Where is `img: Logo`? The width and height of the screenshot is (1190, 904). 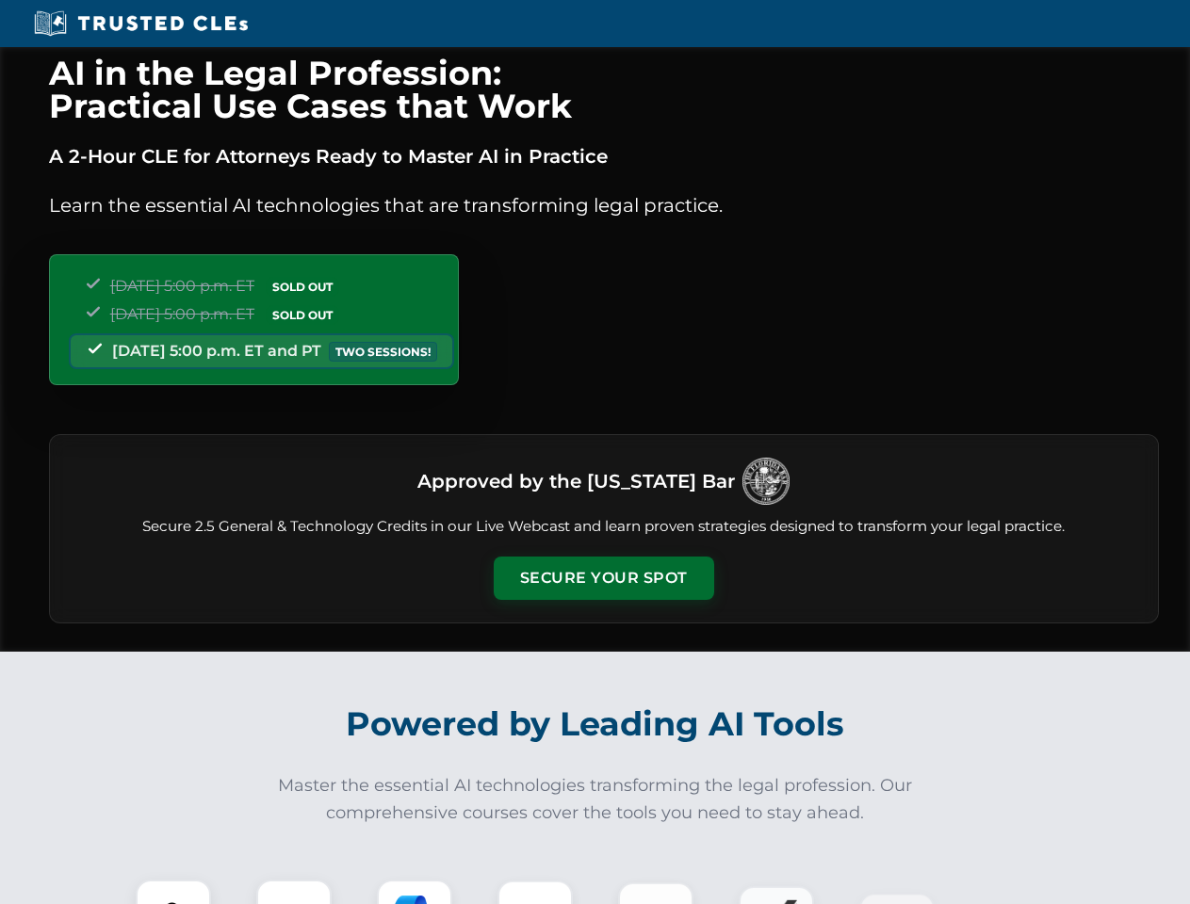 img: Logo is located at coordinates (766, 481).